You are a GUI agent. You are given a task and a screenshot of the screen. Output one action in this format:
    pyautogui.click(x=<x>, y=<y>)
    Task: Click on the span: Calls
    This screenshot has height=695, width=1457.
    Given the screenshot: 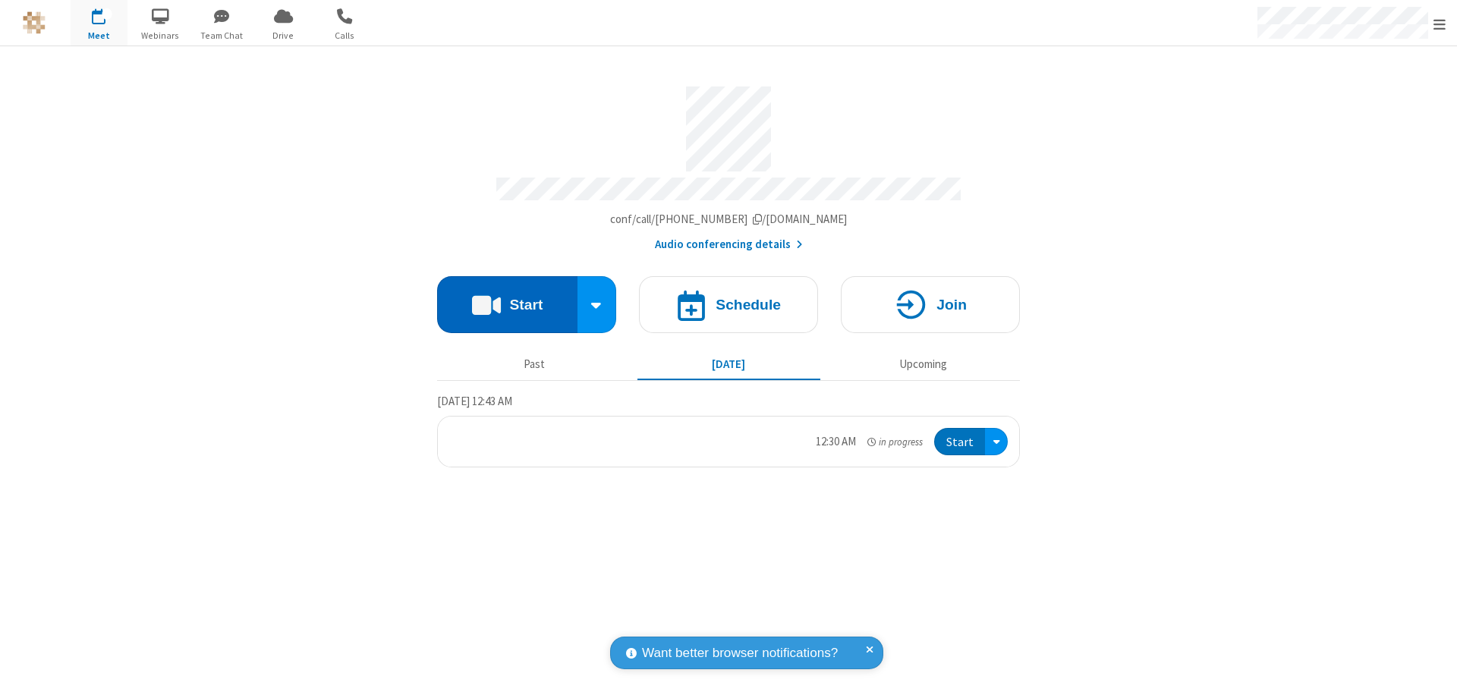 What is the action you would take?
    pyautogui.click(x=345, y=36)
    